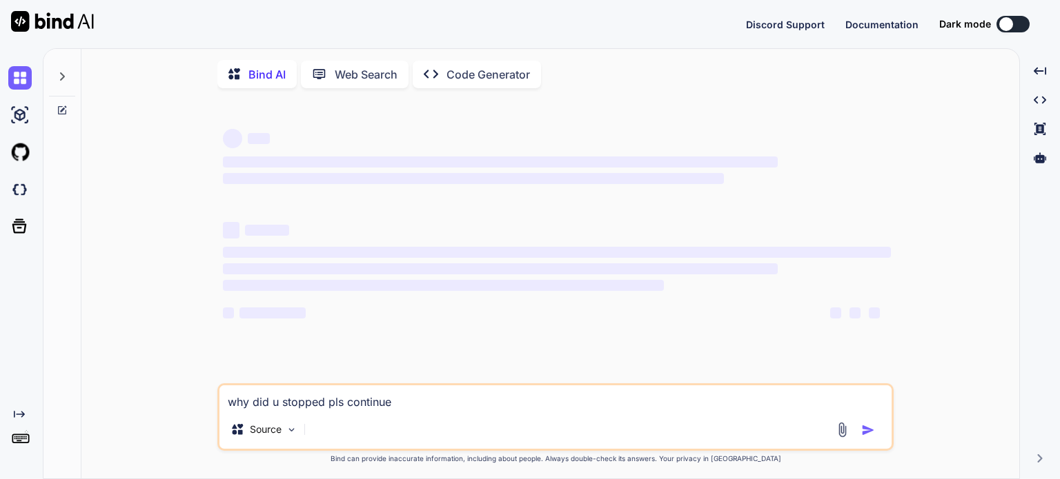 This screenshot has width=1060, height=479. I want to click on p: Web Search, so click(366, 75).